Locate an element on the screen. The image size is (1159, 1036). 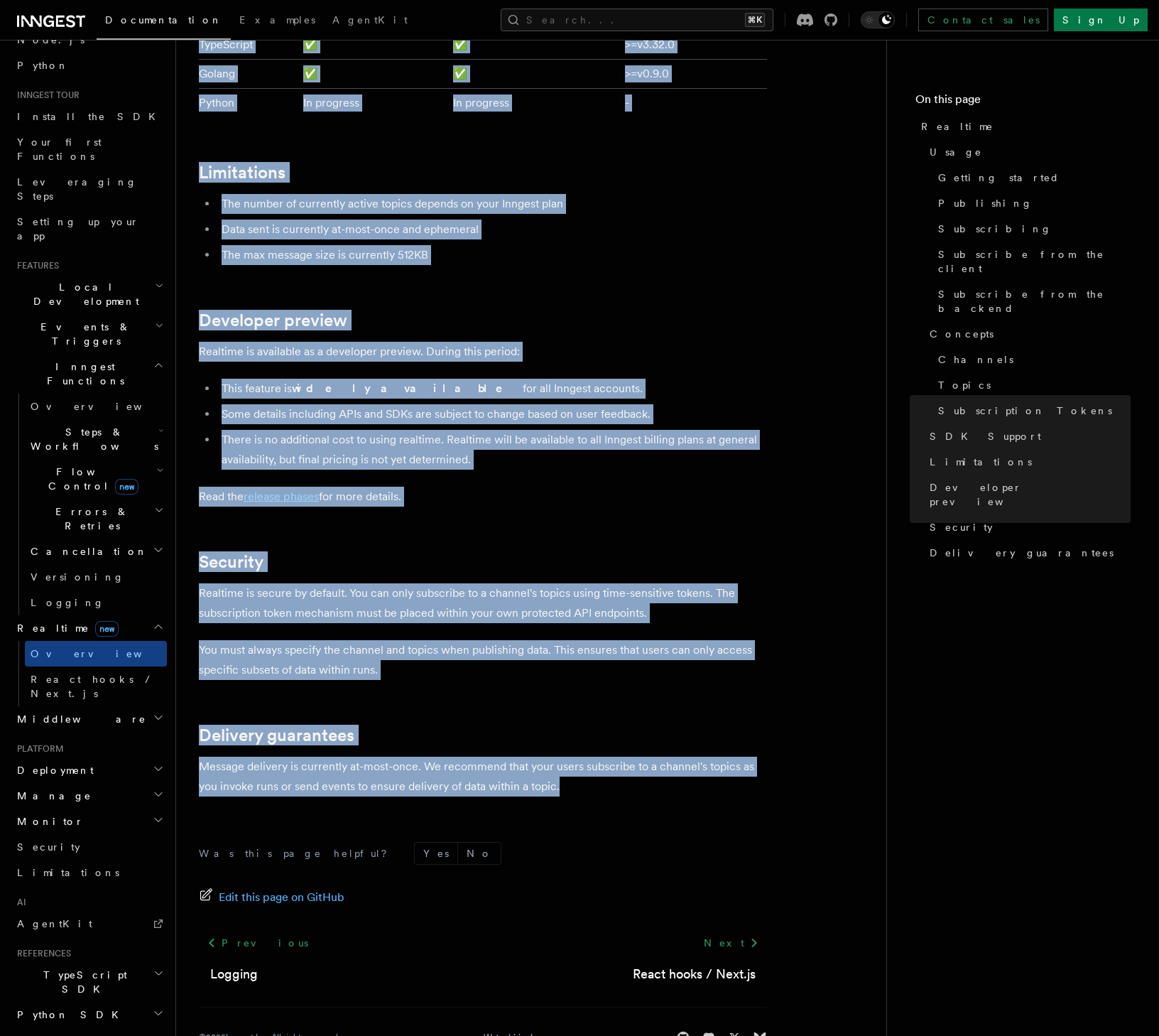
div: Inngest Functions is located at coordinates (89, 504).